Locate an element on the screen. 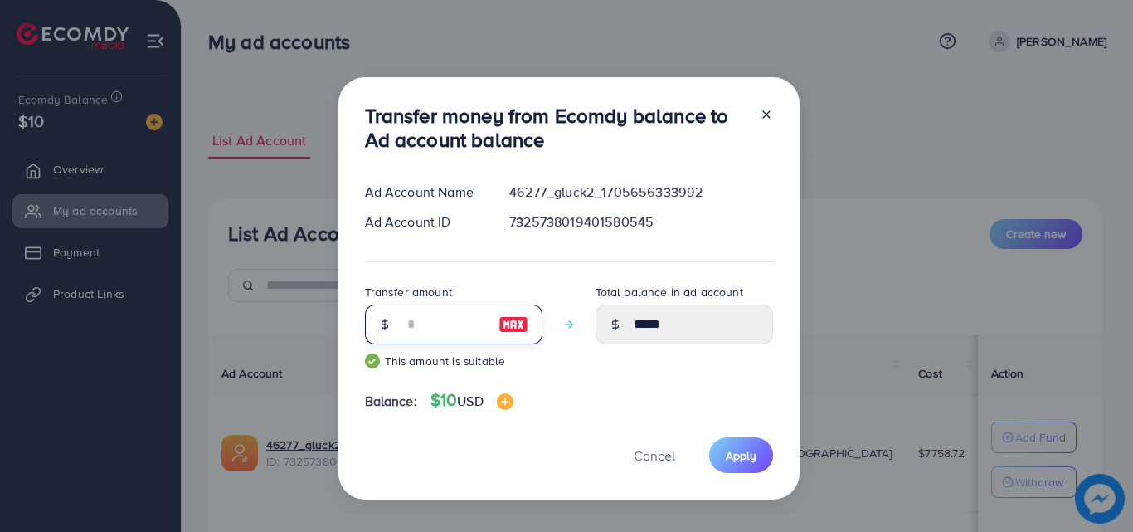  span: USD is located at coordinates (469, 401).